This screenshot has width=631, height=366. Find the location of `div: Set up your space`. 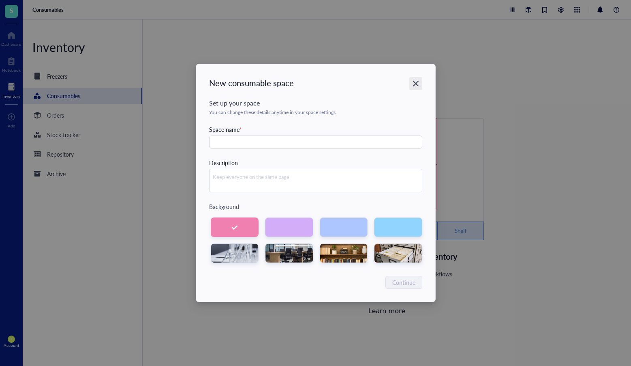

div: Set up your space is located at coordinates (316, 103).